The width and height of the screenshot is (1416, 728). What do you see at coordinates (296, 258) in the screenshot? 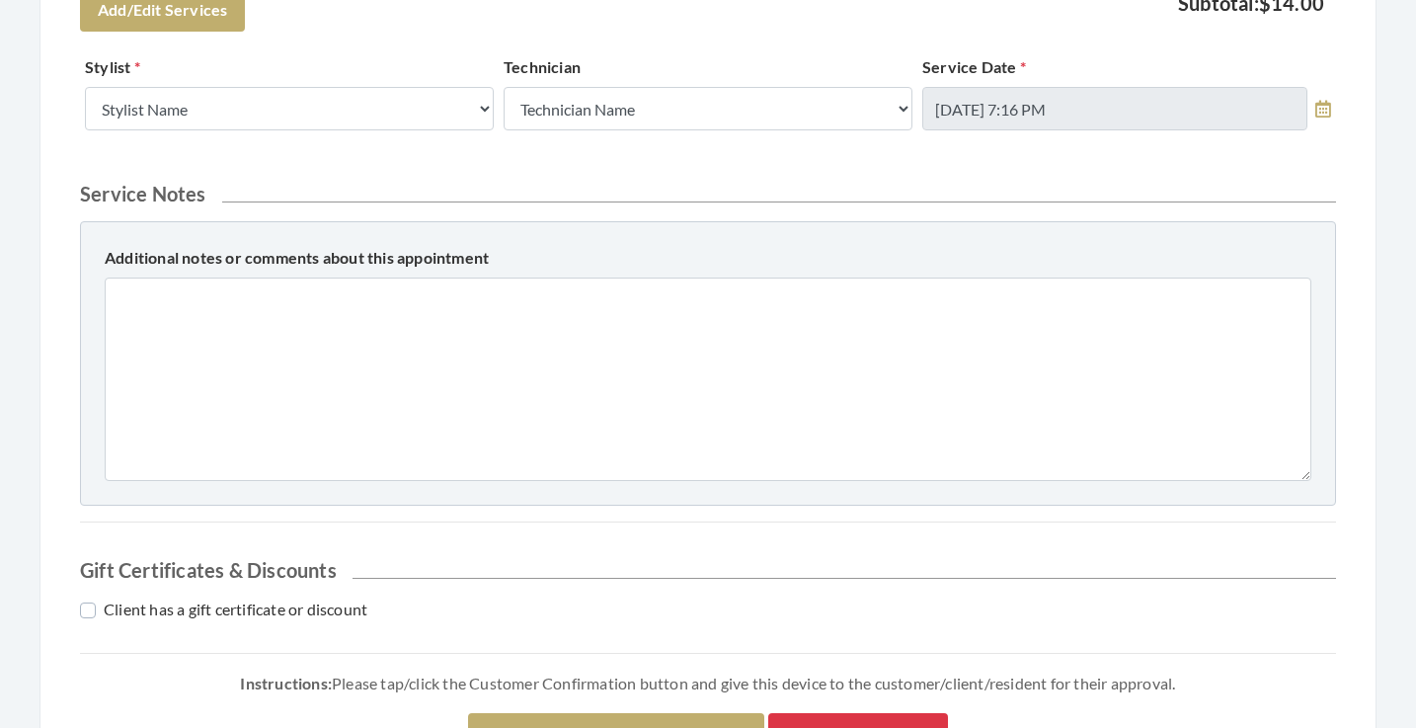
I see `label: Additional notes or comments about this appointment` at bounding box center [296, 258].